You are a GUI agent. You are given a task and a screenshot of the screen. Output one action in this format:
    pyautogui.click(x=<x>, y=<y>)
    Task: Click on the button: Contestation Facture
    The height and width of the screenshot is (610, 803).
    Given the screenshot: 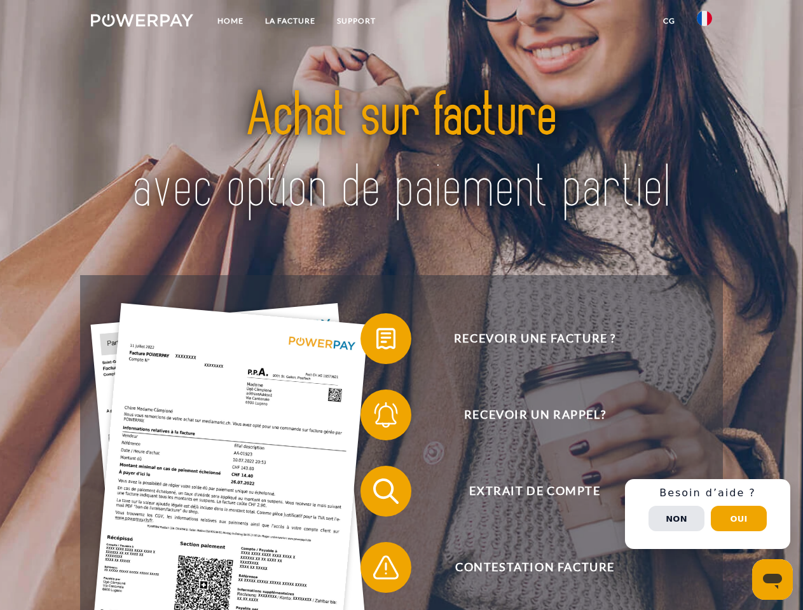 What is the action you would take?
    pyautogui.click(x=526, y=567)
    